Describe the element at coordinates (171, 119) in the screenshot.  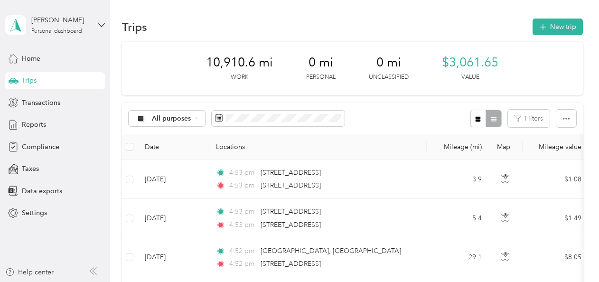
I see `span: All purposes` at that location.